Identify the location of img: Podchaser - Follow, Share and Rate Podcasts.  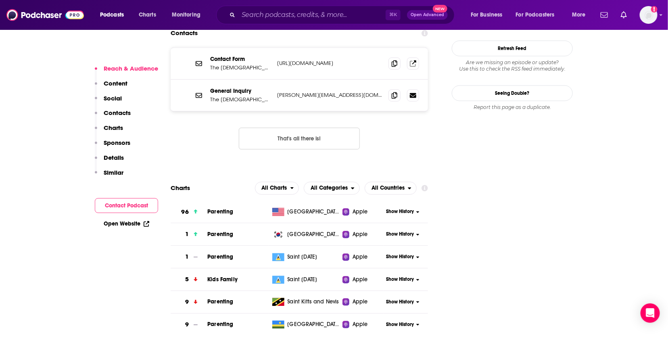
(45, 15).